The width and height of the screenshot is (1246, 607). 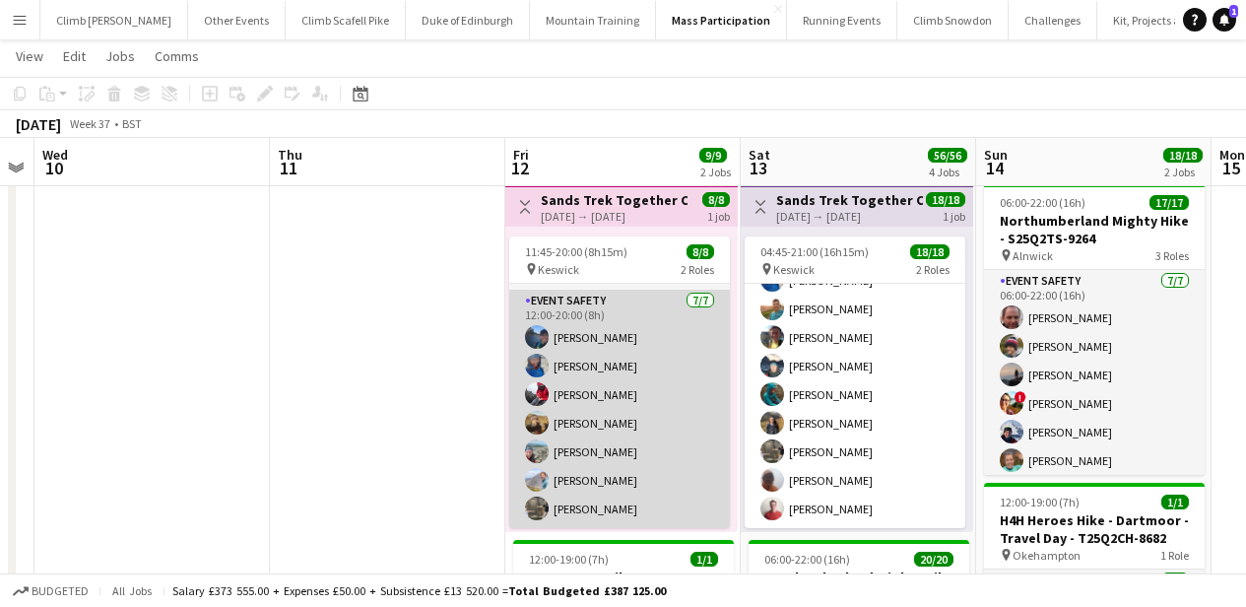 What do you see at coordinates (519, 167) in the screenshot?
I see `span: 12` at bounding box center [519, 167].